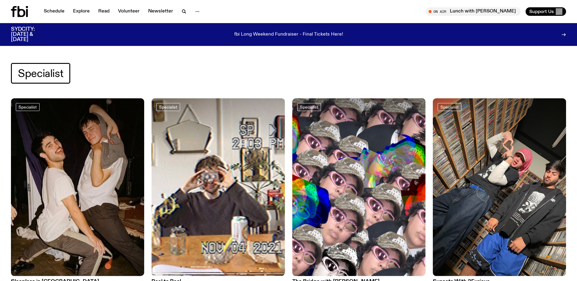 The image size is (577, 281). I want to click on a: Explore, so click(81, 12).